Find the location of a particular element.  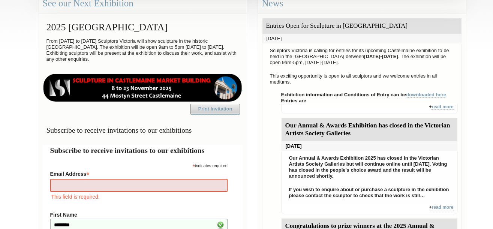

h2: Subscribe to receive invitations to our exhibitions is located at coordinates (142, 150).